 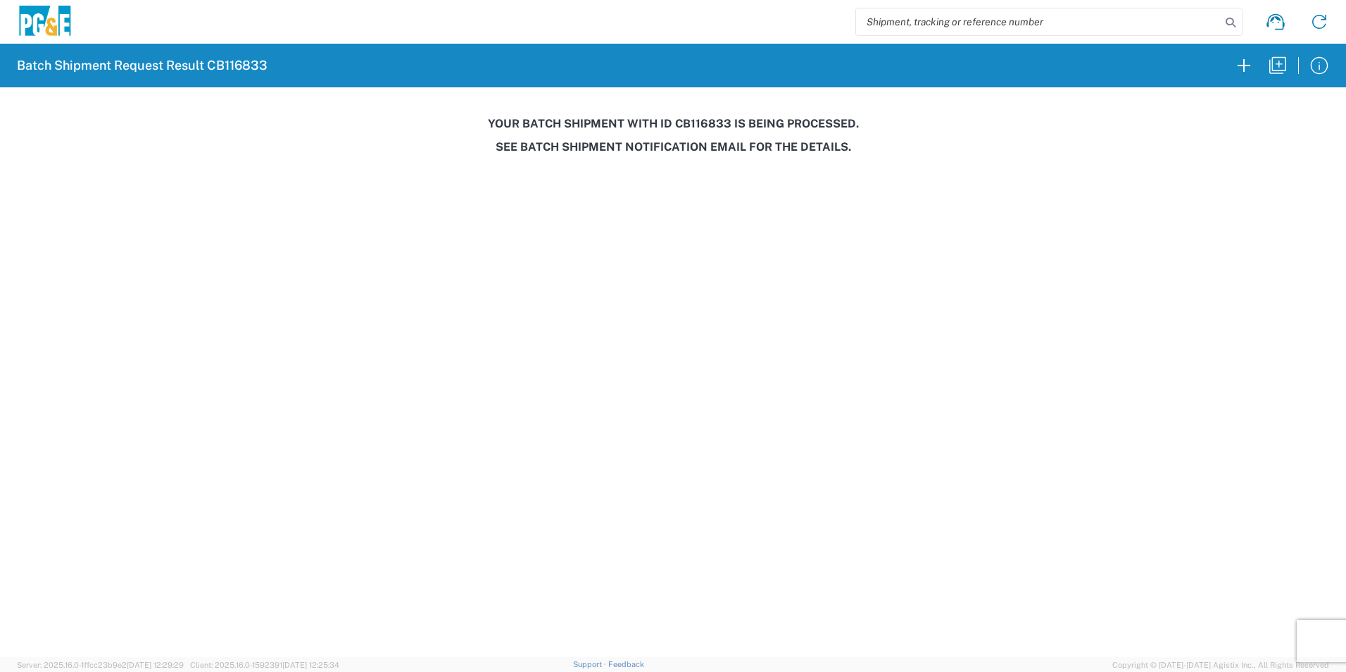 What do you see at coordinates (45, 22) in the screenshot?
I see `img: pge` at bounding box center [45, 22].